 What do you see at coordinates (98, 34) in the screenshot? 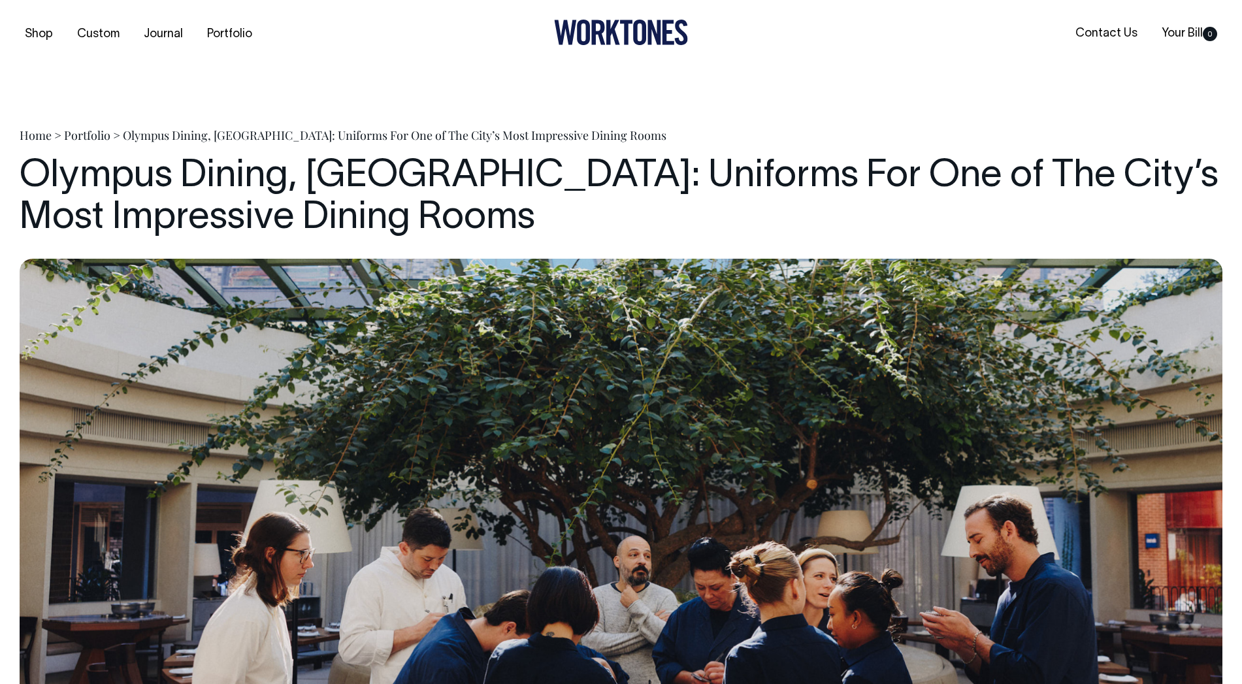
I see `a: Custom` at bounding box center [98, 34].